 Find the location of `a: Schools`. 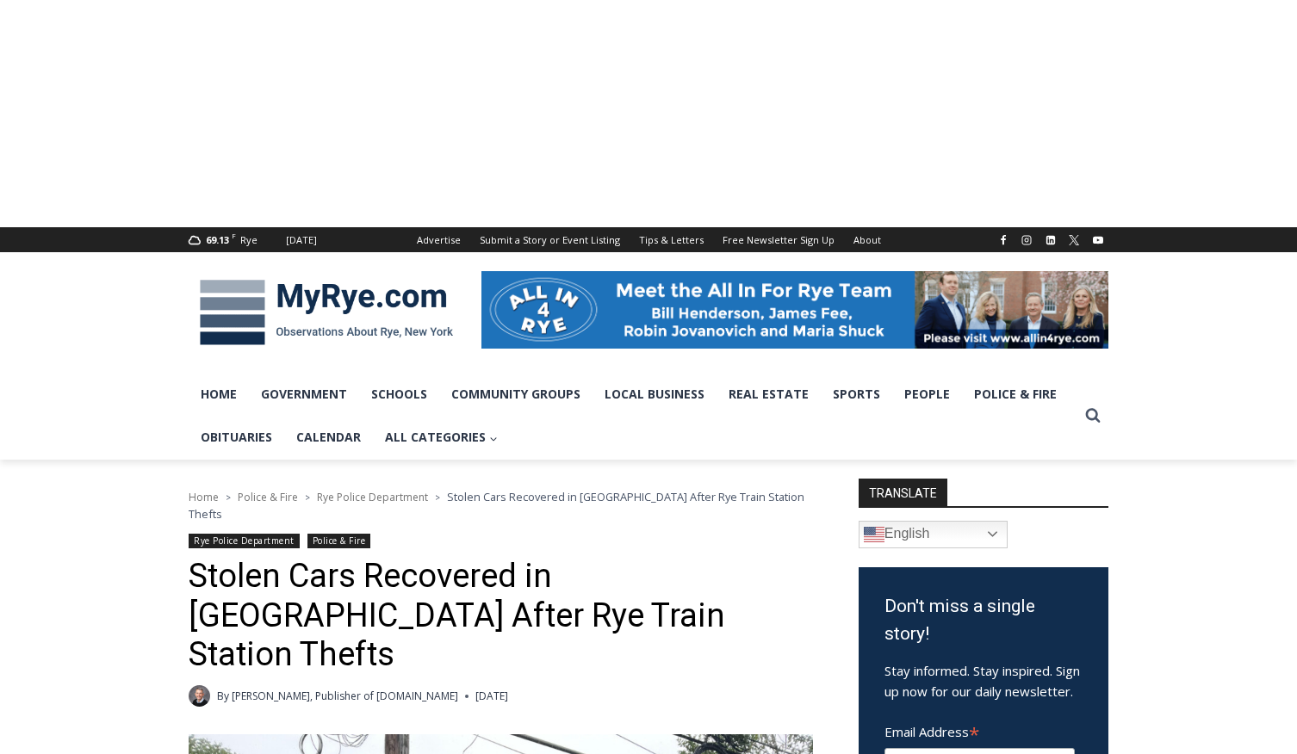

a: Schools is located at coordinates (399, 394).